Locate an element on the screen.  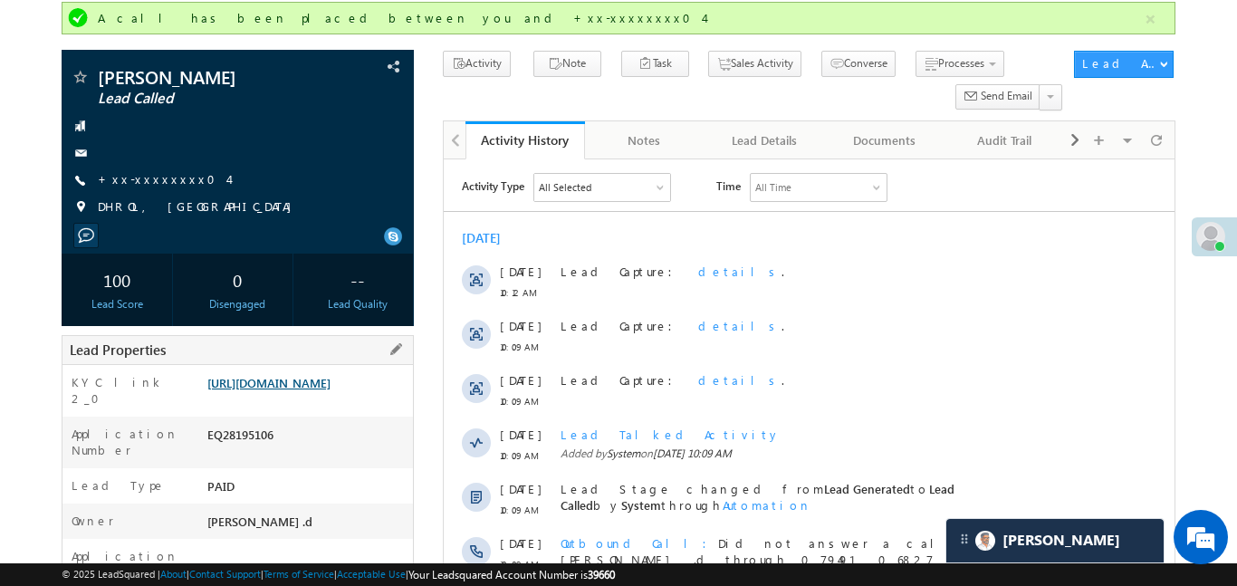
div: Activity History is located at coordinates (525, 139).